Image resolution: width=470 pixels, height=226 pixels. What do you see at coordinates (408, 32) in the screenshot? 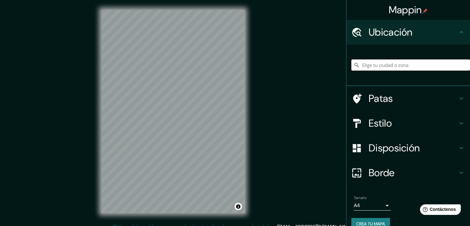
I see `div: Ubicación` at bounding box center [408, 32].